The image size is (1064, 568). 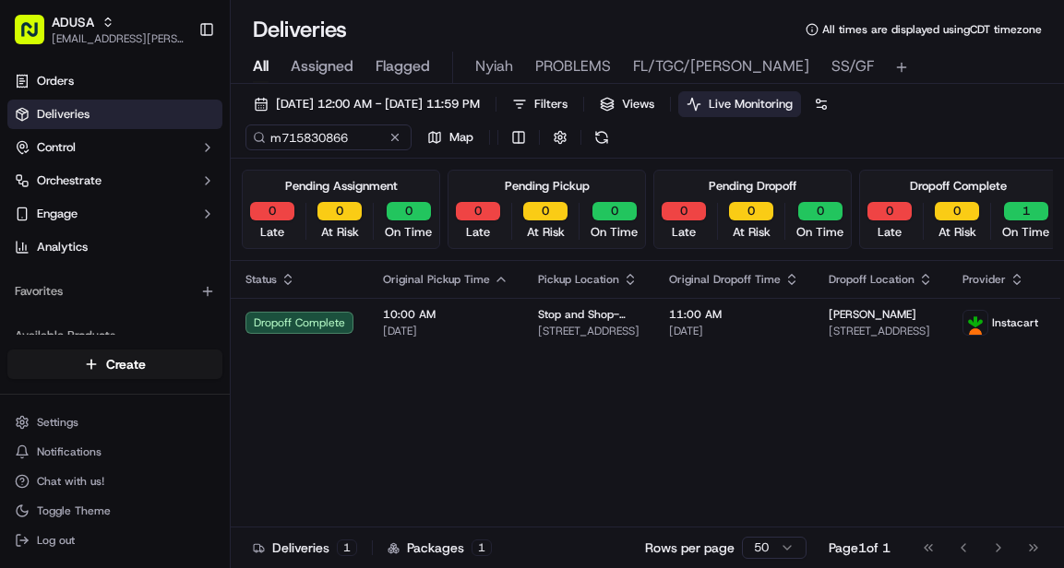 What do you see at coordinates (689, 548) in the screenshot?
I see `p: Rows per page` at bounding box center [689, 548].